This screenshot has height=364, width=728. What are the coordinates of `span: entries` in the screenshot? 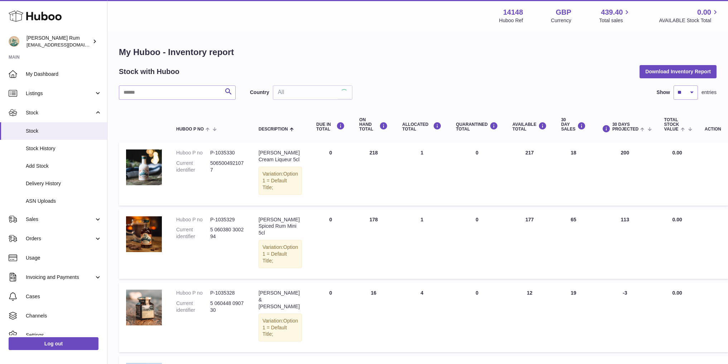 It's located at (709, 92).